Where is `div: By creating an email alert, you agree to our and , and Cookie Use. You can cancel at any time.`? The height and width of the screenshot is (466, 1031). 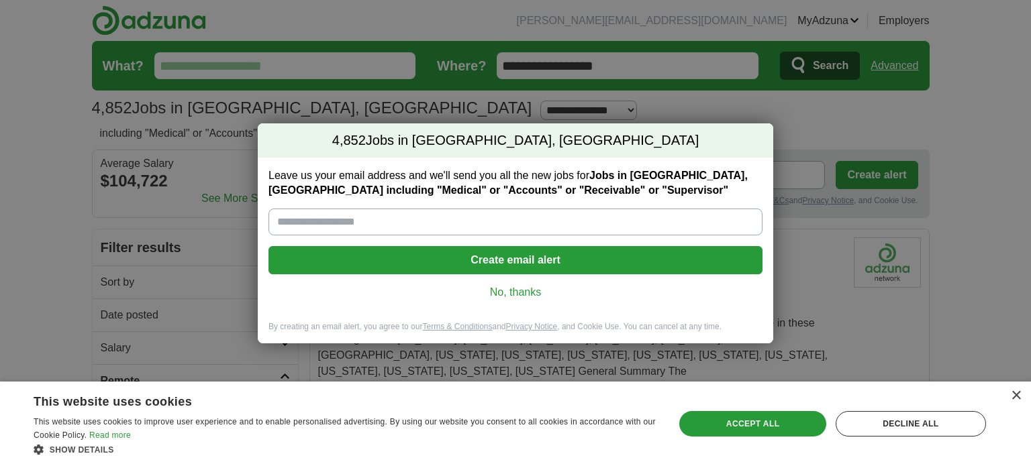
div: By creating an email alert, you agree to our and , and Cookie Use. You can cancel at any time. is located at coordinates (515, 332).